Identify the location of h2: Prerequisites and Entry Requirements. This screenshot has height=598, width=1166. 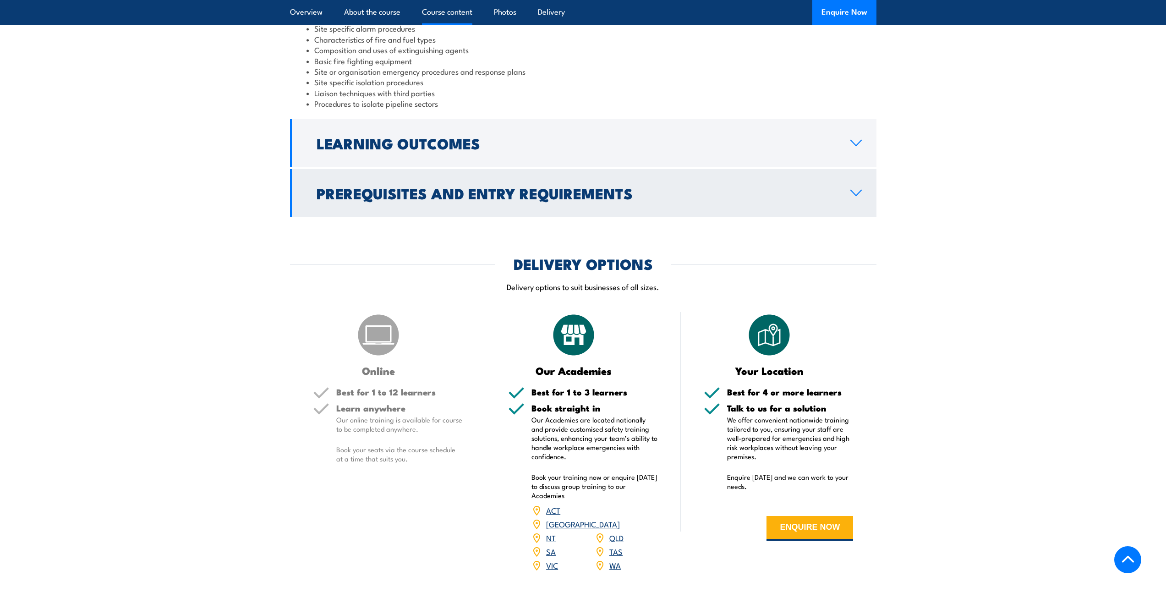
(576, 193).